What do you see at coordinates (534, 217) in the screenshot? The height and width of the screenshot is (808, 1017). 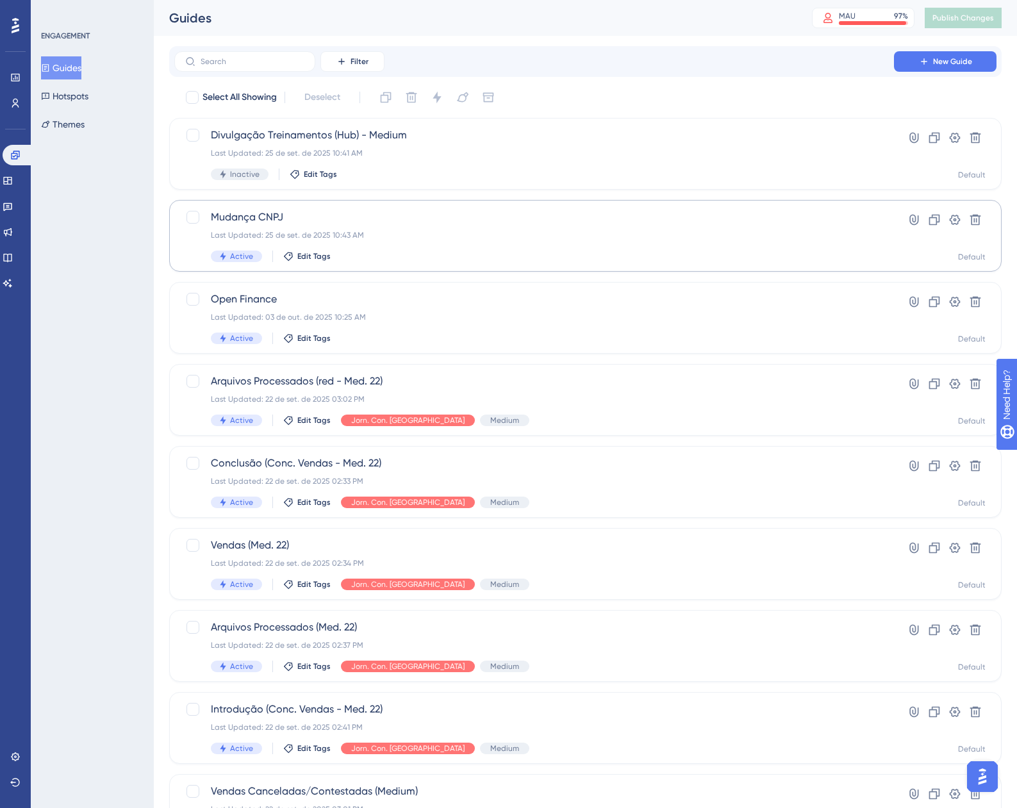 I see `span: Mudança CNPJ` at bounding box center [534, 217].